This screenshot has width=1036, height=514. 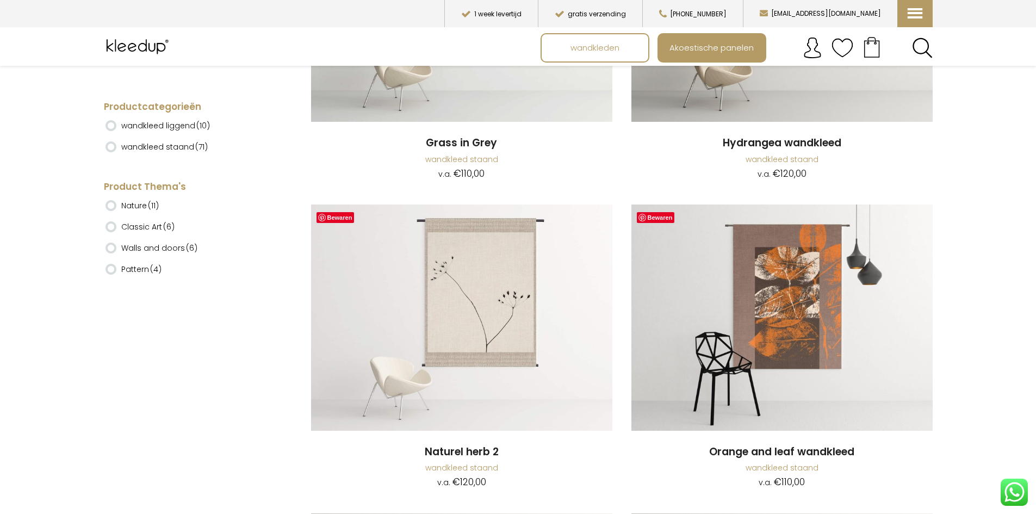 I want to click on a: Naturel Herb 2, so click(x=462, y=318).